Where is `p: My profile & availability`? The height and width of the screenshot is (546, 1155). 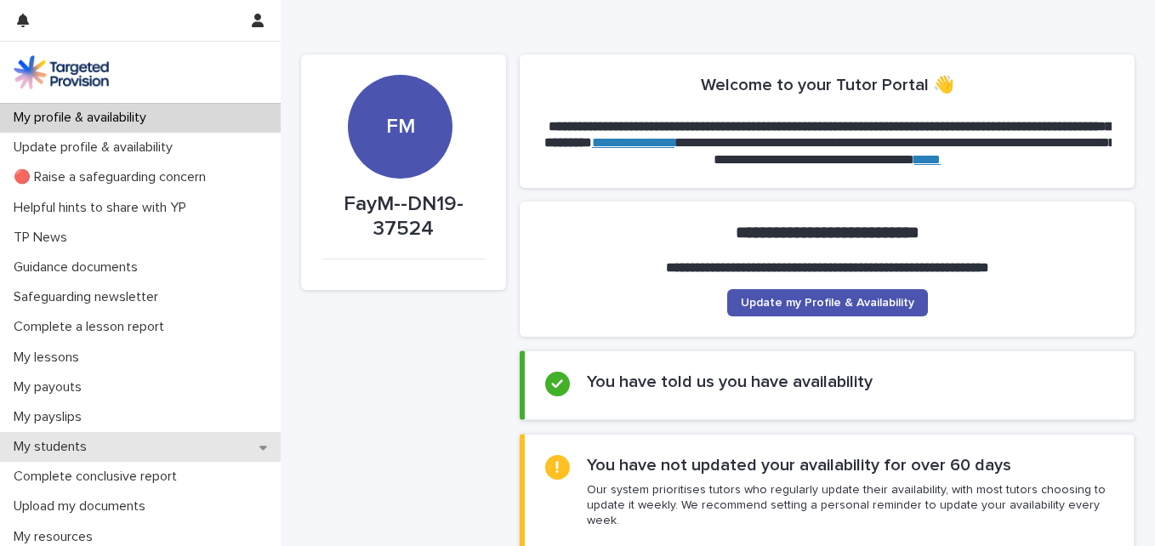 p: My profile & availability is located at coordinates (83, 117).